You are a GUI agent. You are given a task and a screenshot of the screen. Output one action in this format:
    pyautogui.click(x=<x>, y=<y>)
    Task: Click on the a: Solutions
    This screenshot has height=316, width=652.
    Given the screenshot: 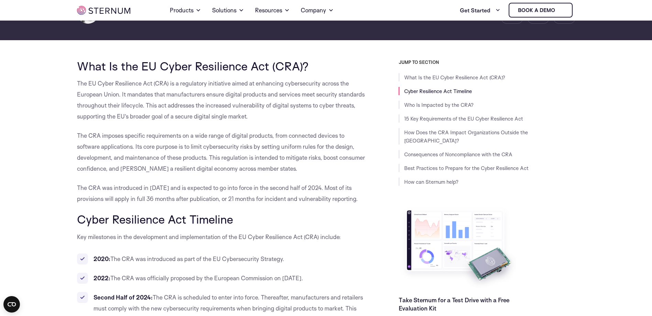 What is the action you would take?
    pyautogui.click(x=228, y=10)
    